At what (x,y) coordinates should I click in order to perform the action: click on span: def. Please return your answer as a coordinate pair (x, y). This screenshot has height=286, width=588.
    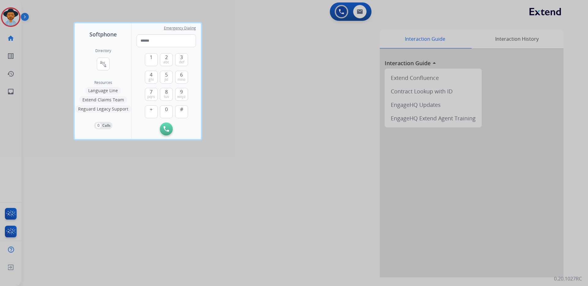
    Looking at the image, I should click on (182, 62).